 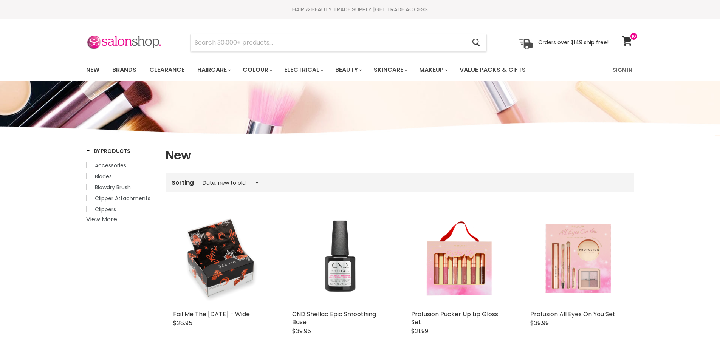 What do you see at coordinates (301, 331) in the screenshot?
I see `span: $39.95` at bounding box center [301, 331].